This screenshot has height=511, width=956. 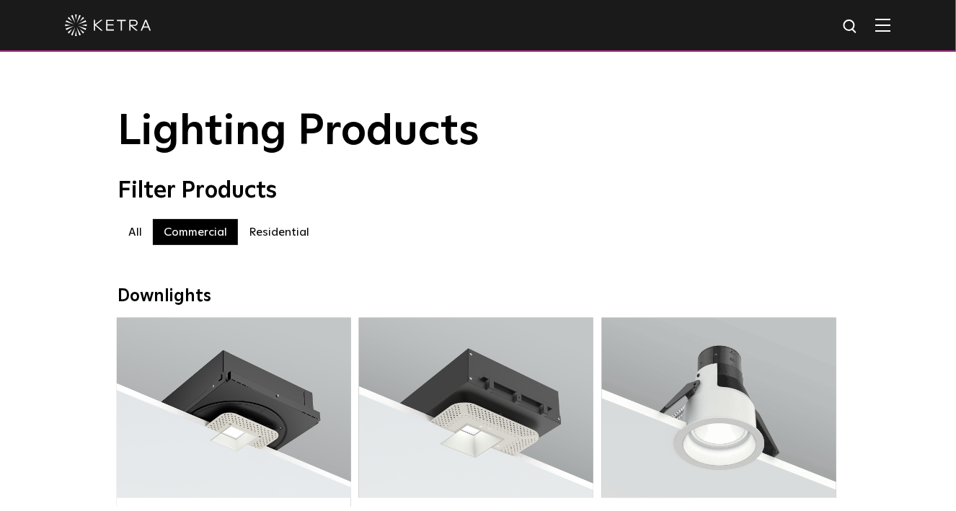 What do you see at coordinates (883, 25) in the screenshot?
I see `img: Hamburger%20Nav.svg` at bounding box center [883, 25].